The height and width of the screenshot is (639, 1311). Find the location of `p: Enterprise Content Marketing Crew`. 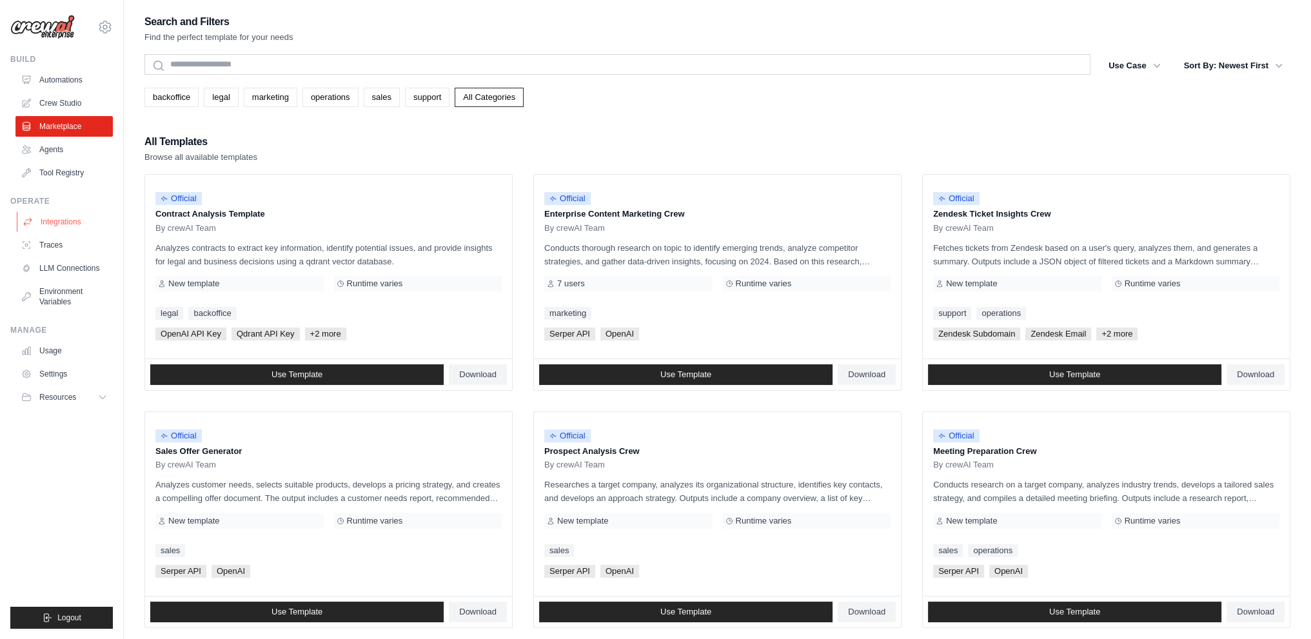

p: Enterprise Content Marketing Crew is located at coordinates (717, 214).